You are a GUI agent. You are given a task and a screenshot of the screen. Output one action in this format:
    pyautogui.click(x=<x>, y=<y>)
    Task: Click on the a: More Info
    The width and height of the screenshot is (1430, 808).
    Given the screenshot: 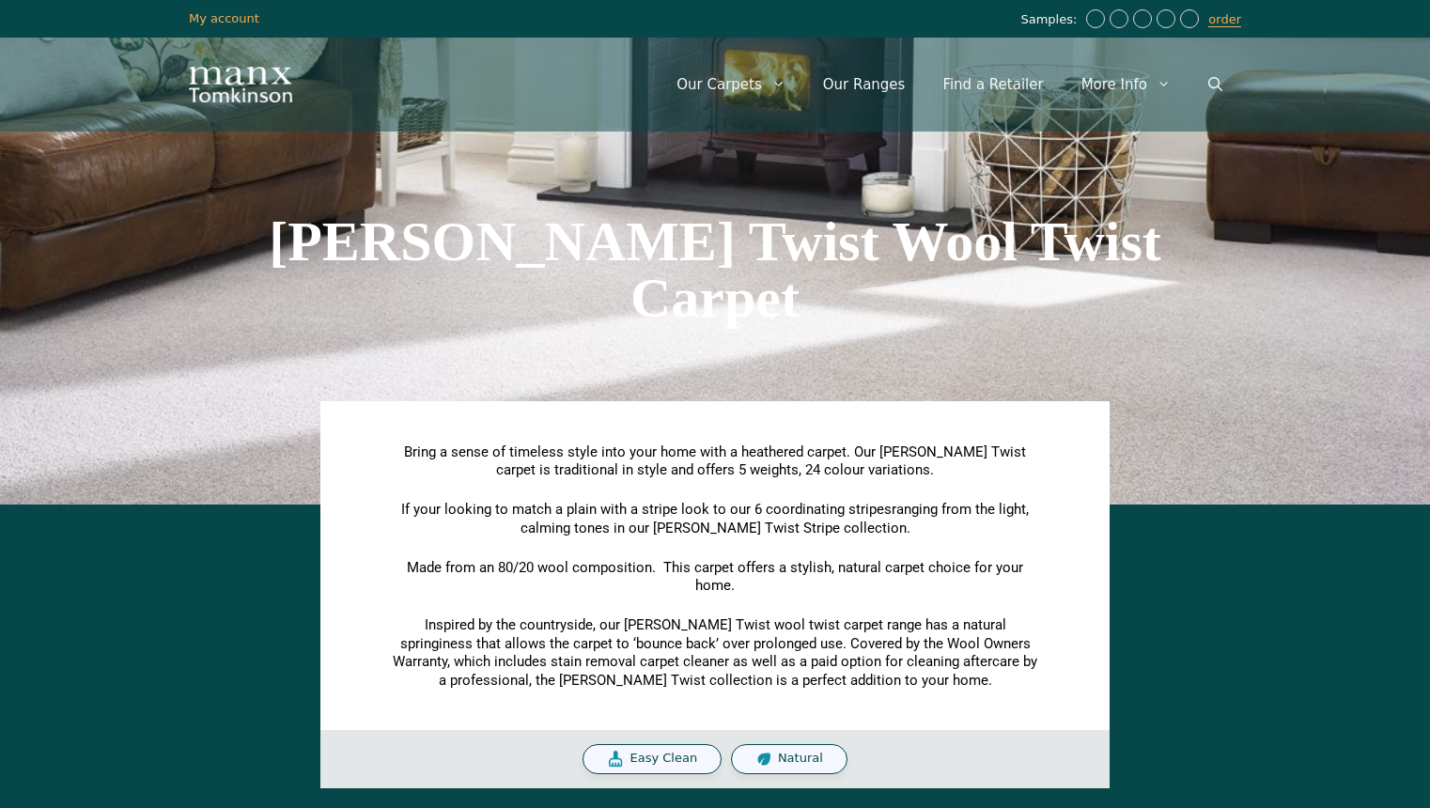 What is the action you would take?
    pyautogui.click(x=1126, y=85)
    